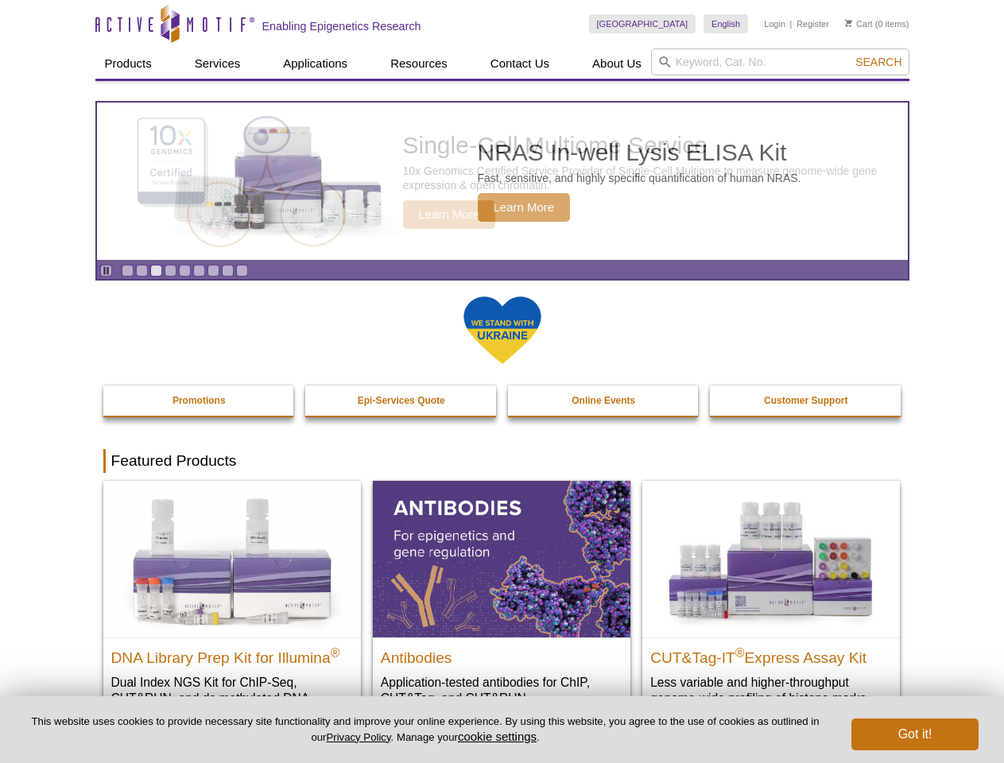 The width and height of the screenshot is (1004, 763). Describe the element at coordinates (877, 24) in the screenshot. I see `li: (0 items)` at that location.